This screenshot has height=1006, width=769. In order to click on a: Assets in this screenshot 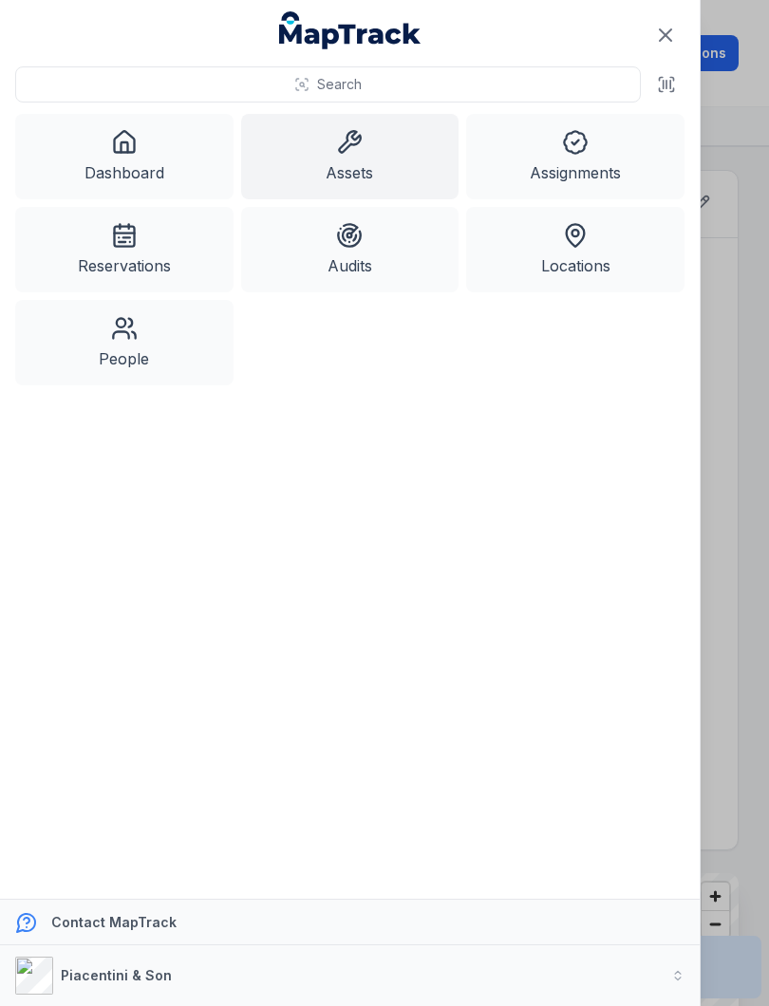, I will do `click(350, 157)`.